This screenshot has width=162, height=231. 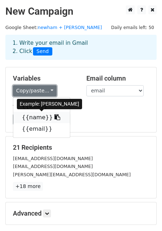 I want to click on a: Copy/paste..., so click(x=35, y=91).